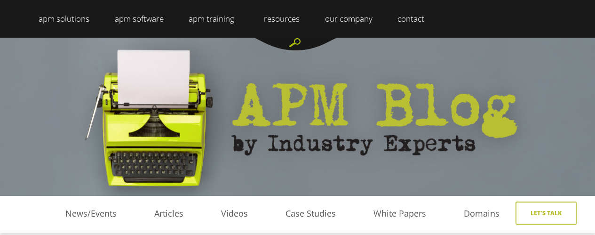  What do you see at coordinates (482, 214) in the screenshot?
I see `a: Domains` at bounding box center [482, 214].